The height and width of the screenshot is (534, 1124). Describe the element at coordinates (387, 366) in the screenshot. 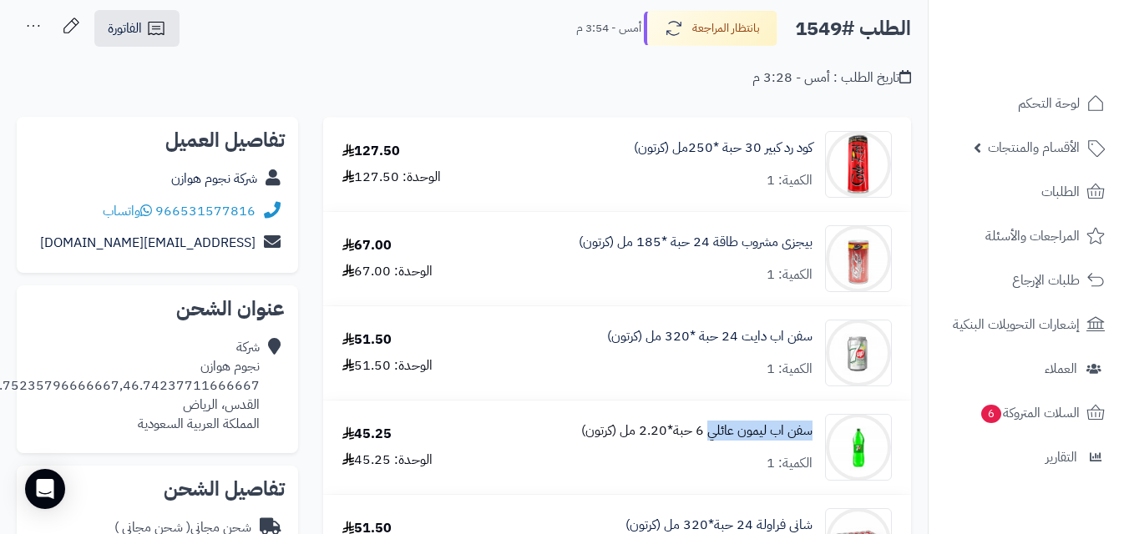

I see `div: الوحدة: 51.50` at that location.